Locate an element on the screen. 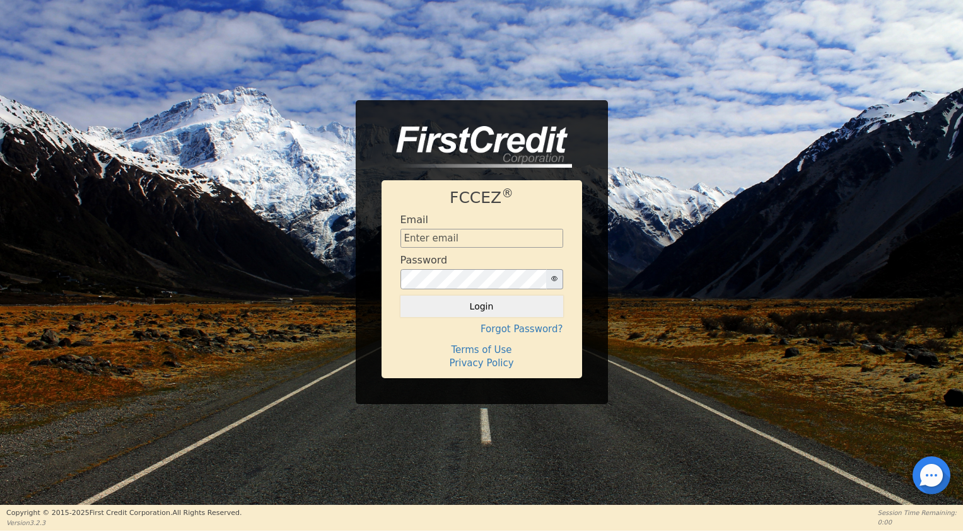  button: Login is located at coordinates (482, 306).